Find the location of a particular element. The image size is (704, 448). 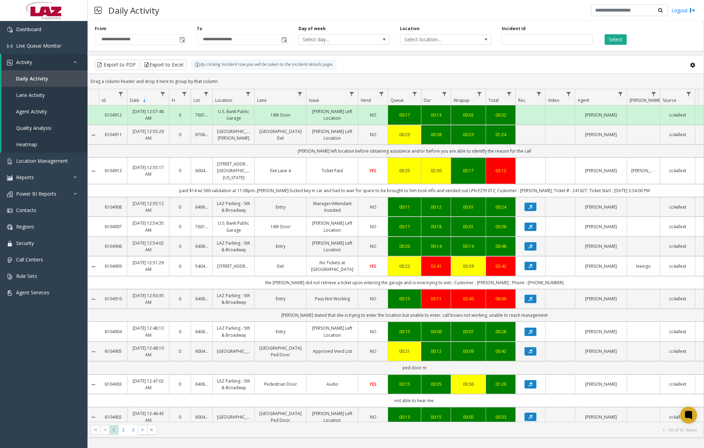

a: Source Filter Menu is located at coordinates (688, 94).